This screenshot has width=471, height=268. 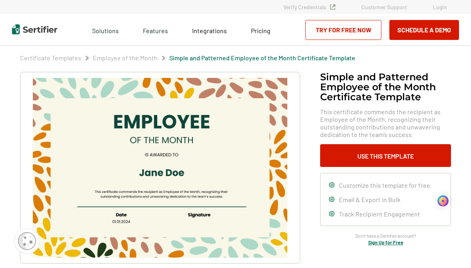 What do you see at coordinates (379, 214) in the screenshot?
I see `span: Track Recipient Engagement` at bounding box center [379, 214].